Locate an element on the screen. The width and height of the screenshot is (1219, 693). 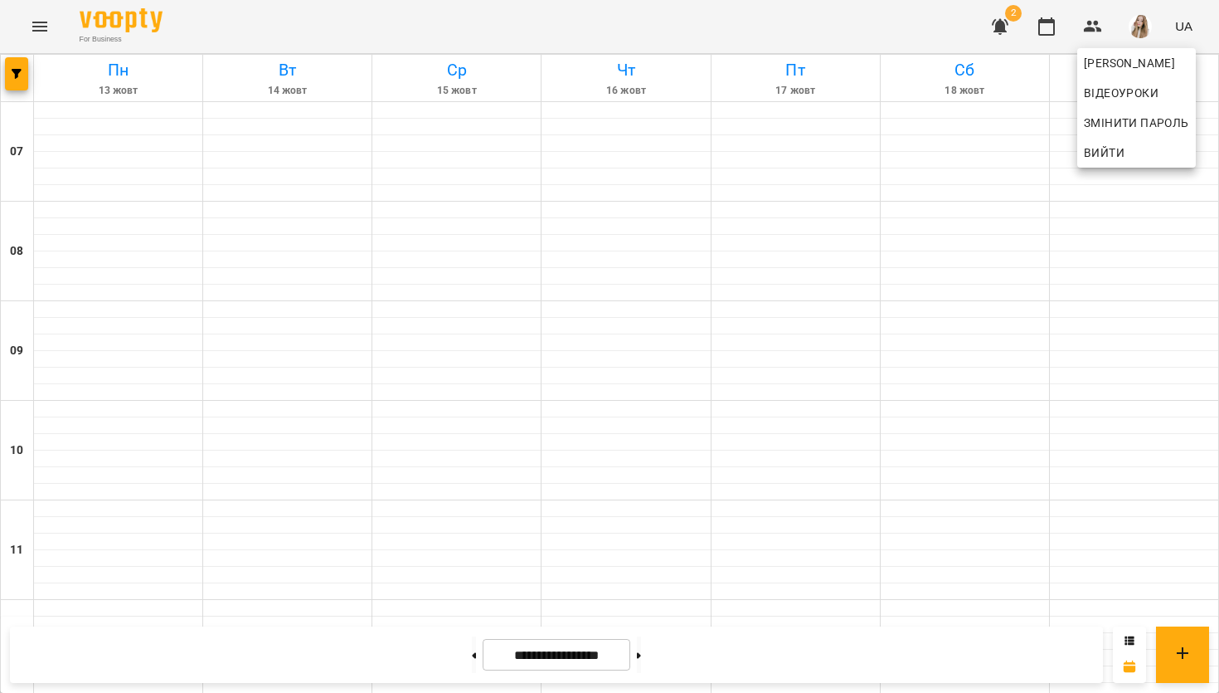
a: Відеоуроки is located at coordinates (1121, 93).